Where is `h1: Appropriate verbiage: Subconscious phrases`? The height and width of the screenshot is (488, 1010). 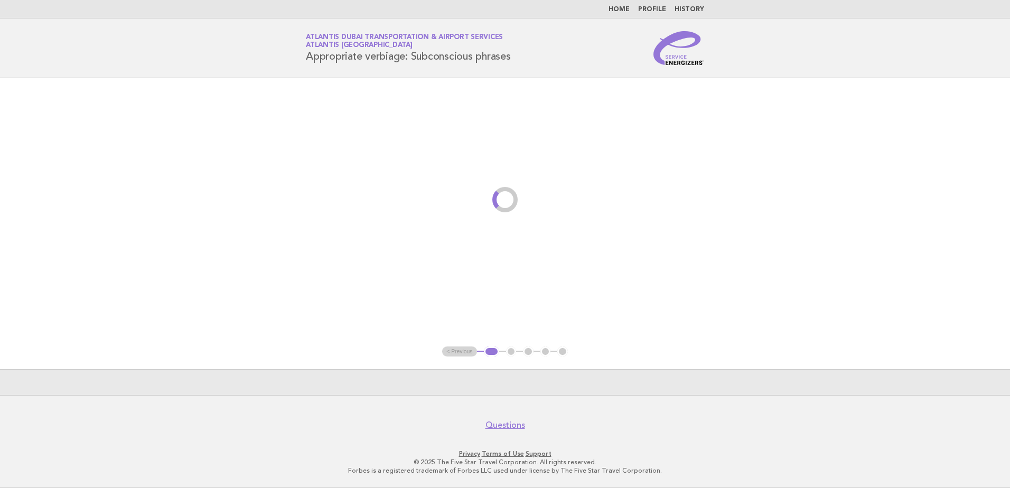 h1: Appropriate verbiage: Subconscious phrases is located at coordinates (408, 48).